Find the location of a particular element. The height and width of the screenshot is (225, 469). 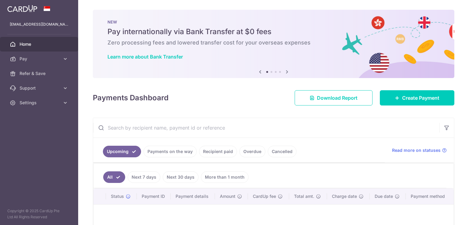

span: Home is located at coordinates (40, 44).